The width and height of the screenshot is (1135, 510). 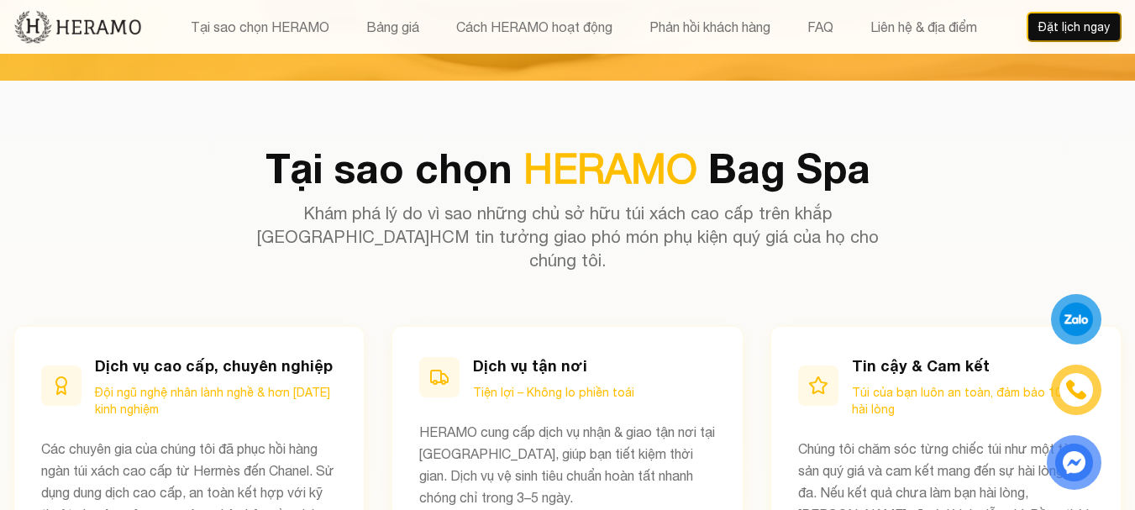 What do you see at coordinates (567, 168) in the screenshot?
I see `h2: Tại sao chọn Bag Spa` at bounding box center [567, 168].